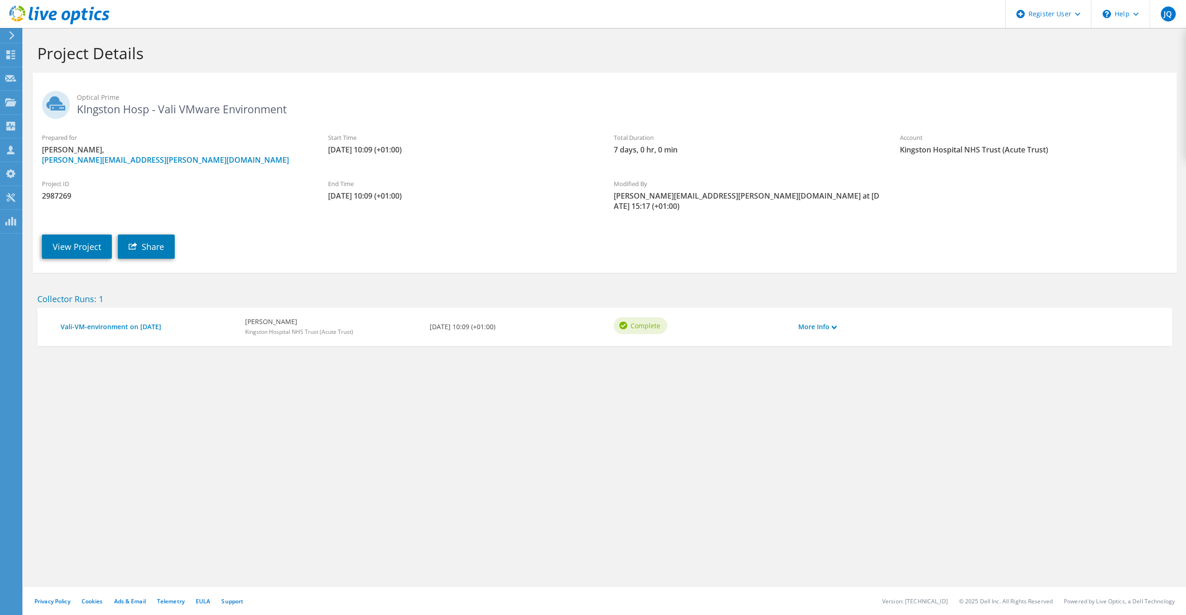  I want to click on li: Powered by Live Optics, a Dell Technology, so click(1120, 601).